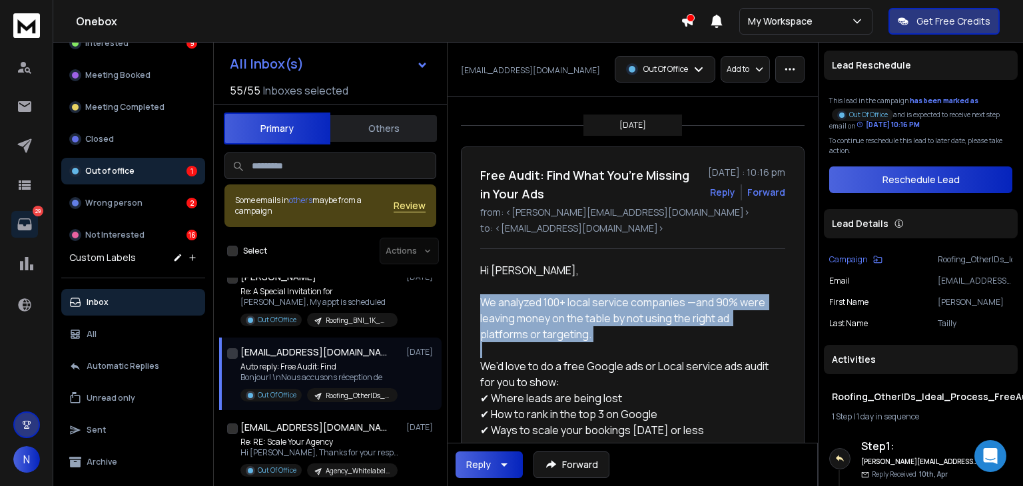 The height and width of the screenshot is (486, 1023). Describe the element at coordinates (383, 128) in the screenshot. I see `button: Others` at that location.